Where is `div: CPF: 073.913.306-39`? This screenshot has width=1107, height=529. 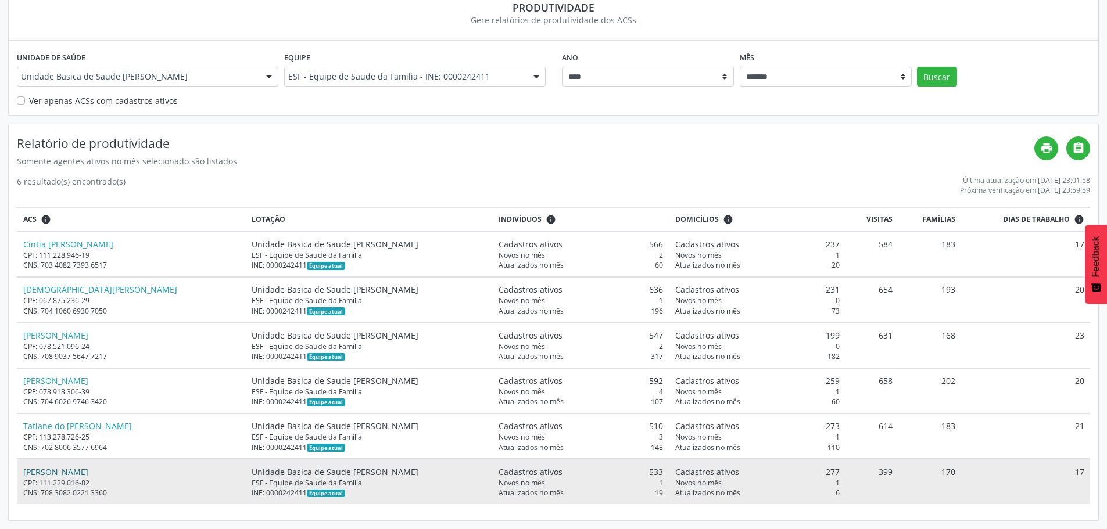
div: CPF: 073.913.306-39 is located at coordinates (131, 392).